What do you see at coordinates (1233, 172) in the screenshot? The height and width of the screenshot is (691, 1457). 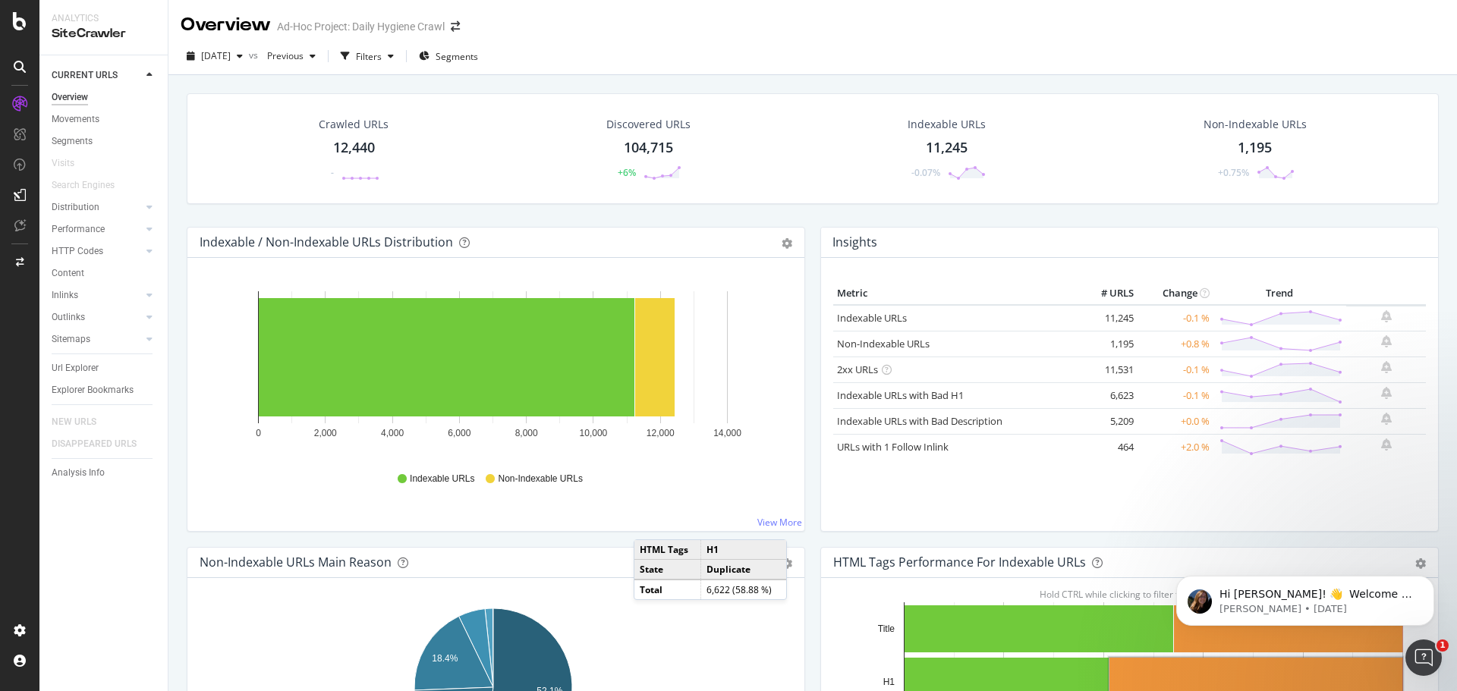 I see `div: +0.75%` at bounding box center [1233, 172].